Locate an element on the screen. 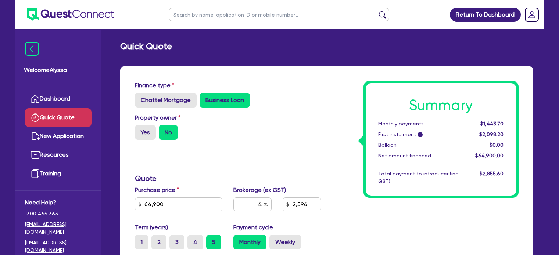  label: Business Loan is located at coordinates (225, 100).